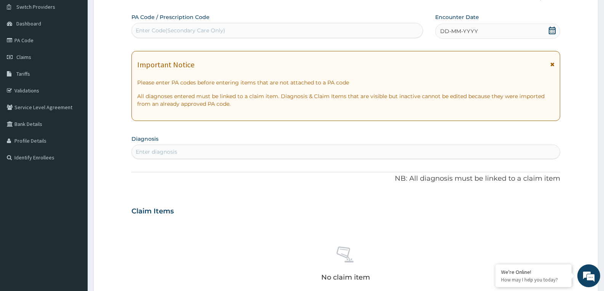 Image resolution: width=604 pixels, height=291 pixels. Describe the element at coordinates (533, 280) in the screenshot. I see `p: How may I help you today?` at that location.